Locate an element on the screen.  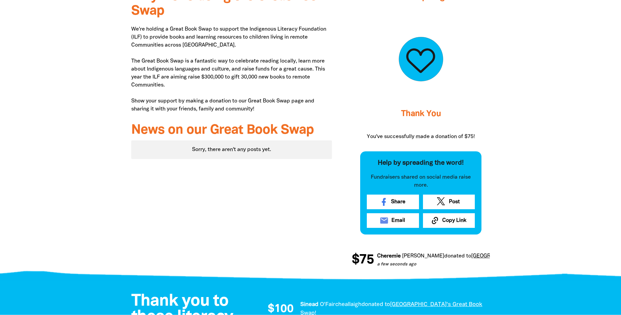
p: Help by spreading the word! is located at coordinates (421, 163).